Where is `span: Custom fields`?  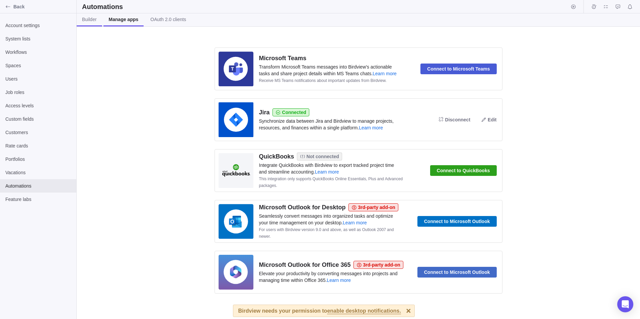
span: Custom fields is located at coordinates (38, 119).